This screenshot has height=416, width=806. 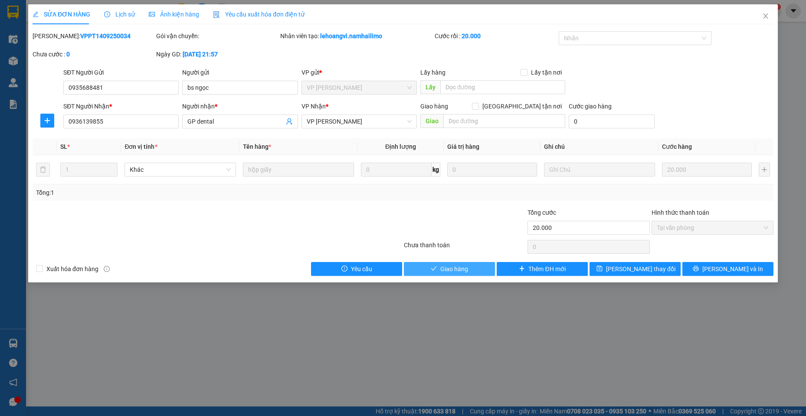 What do you see at coordinates (357, 36) in the screenshot?
I see `div: Nhân viên tạo:` at bounding box center [357, 36].